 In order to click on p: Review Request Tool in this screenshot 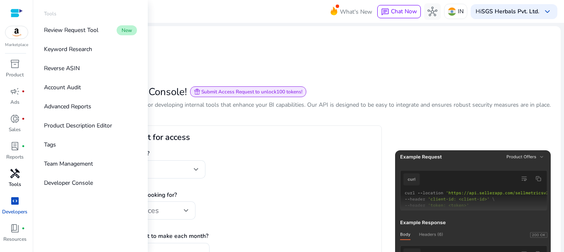, I will do `click(71, 30)`.